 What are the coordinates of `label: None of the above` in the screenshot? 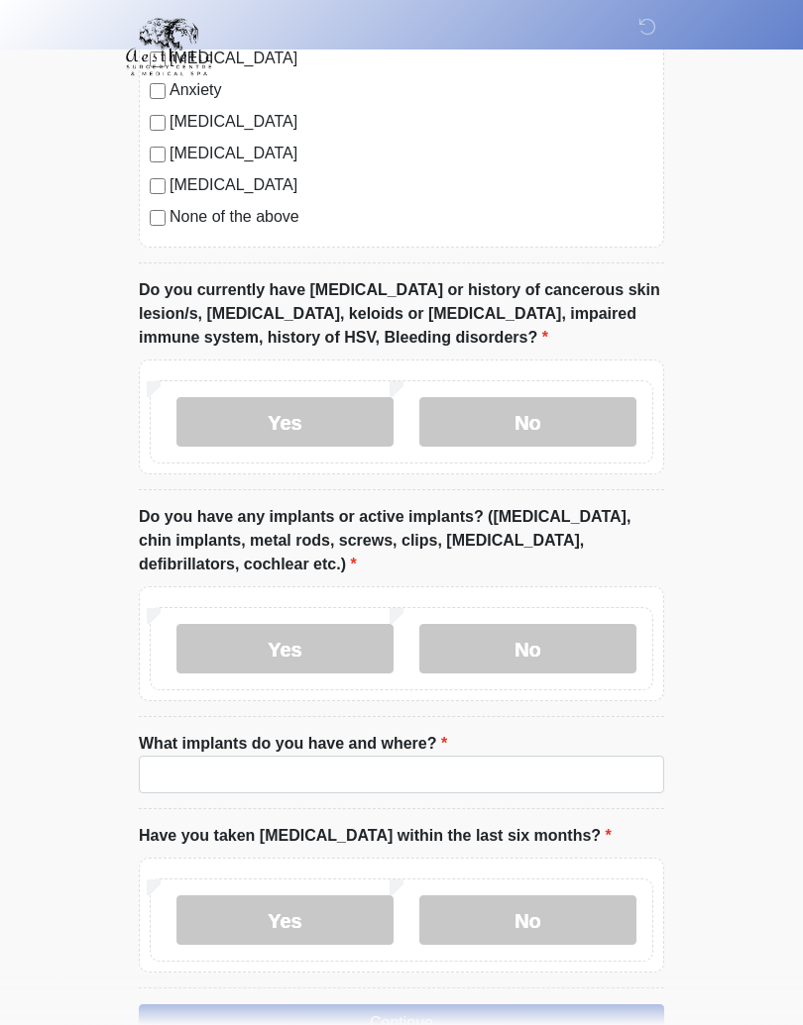 It's located at (411, 217).